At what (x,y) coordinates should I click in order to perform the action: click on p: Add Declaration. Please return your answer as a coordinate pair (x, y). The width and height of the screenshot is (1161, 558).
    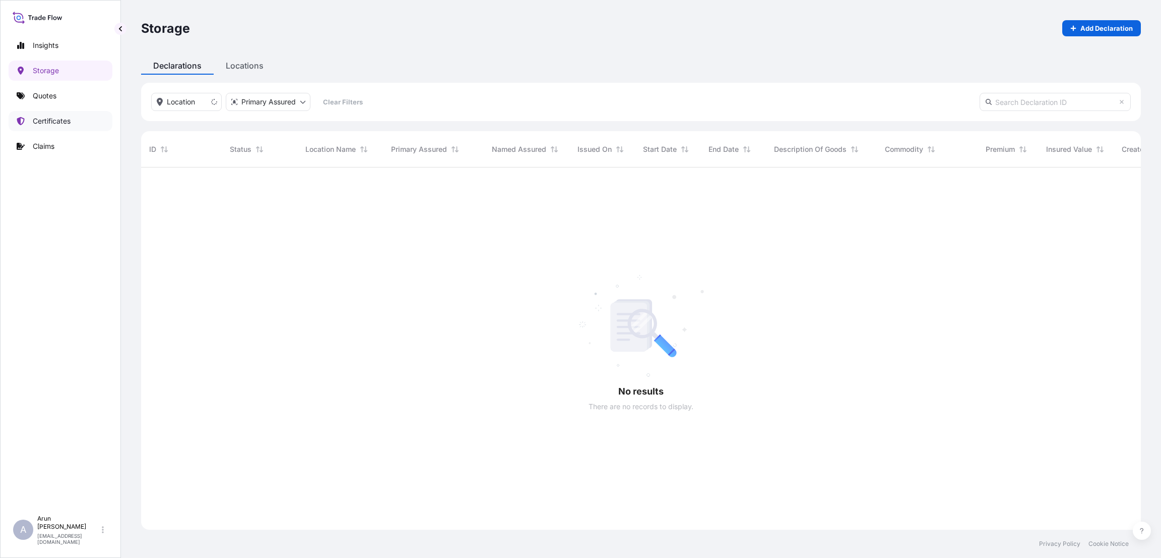
    Looking at the image, I should click on (1107, 28).